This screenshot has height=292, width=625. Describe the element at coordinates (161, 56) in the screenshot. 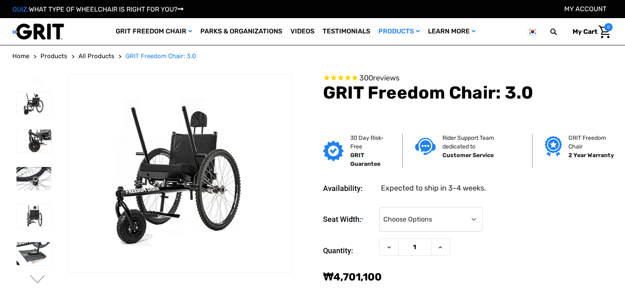

I see `span: GRIT Freedom Chair: 3.0` at that location.